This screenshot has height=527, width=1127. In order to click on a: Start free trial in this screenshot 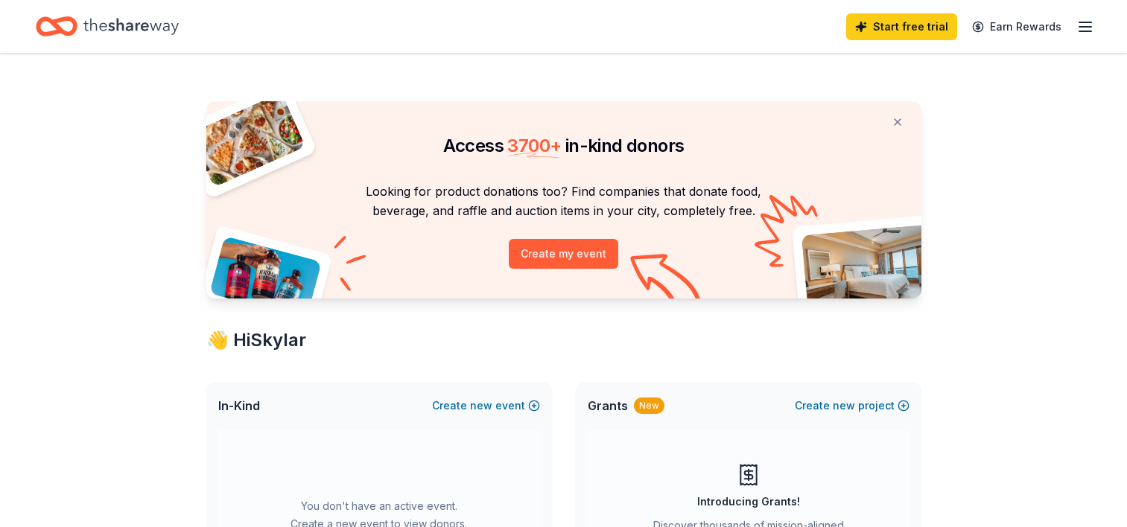, I will do `click(901, 27)`.